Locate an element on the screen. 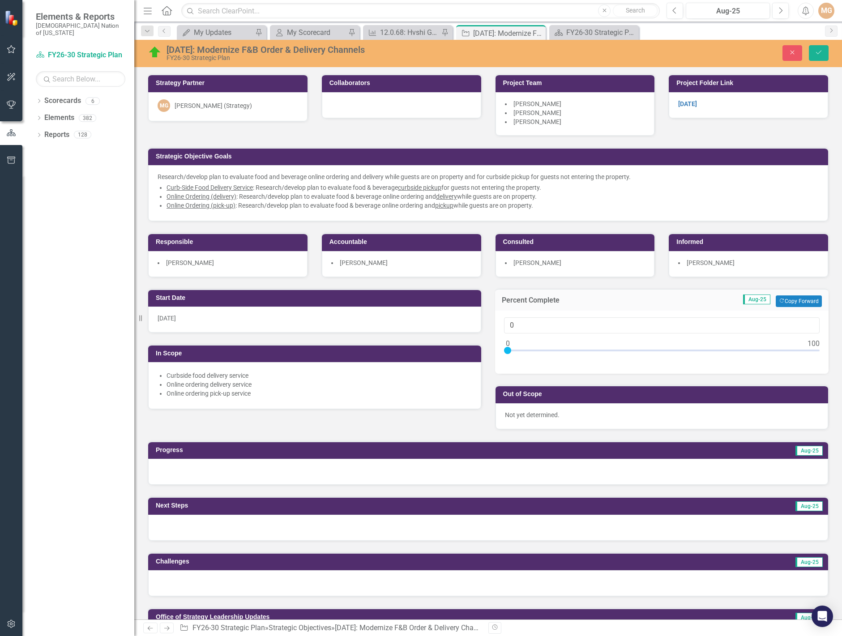 This screenshot has width=842, height=636. h3: Challenges is located at coordinates (337, 561).